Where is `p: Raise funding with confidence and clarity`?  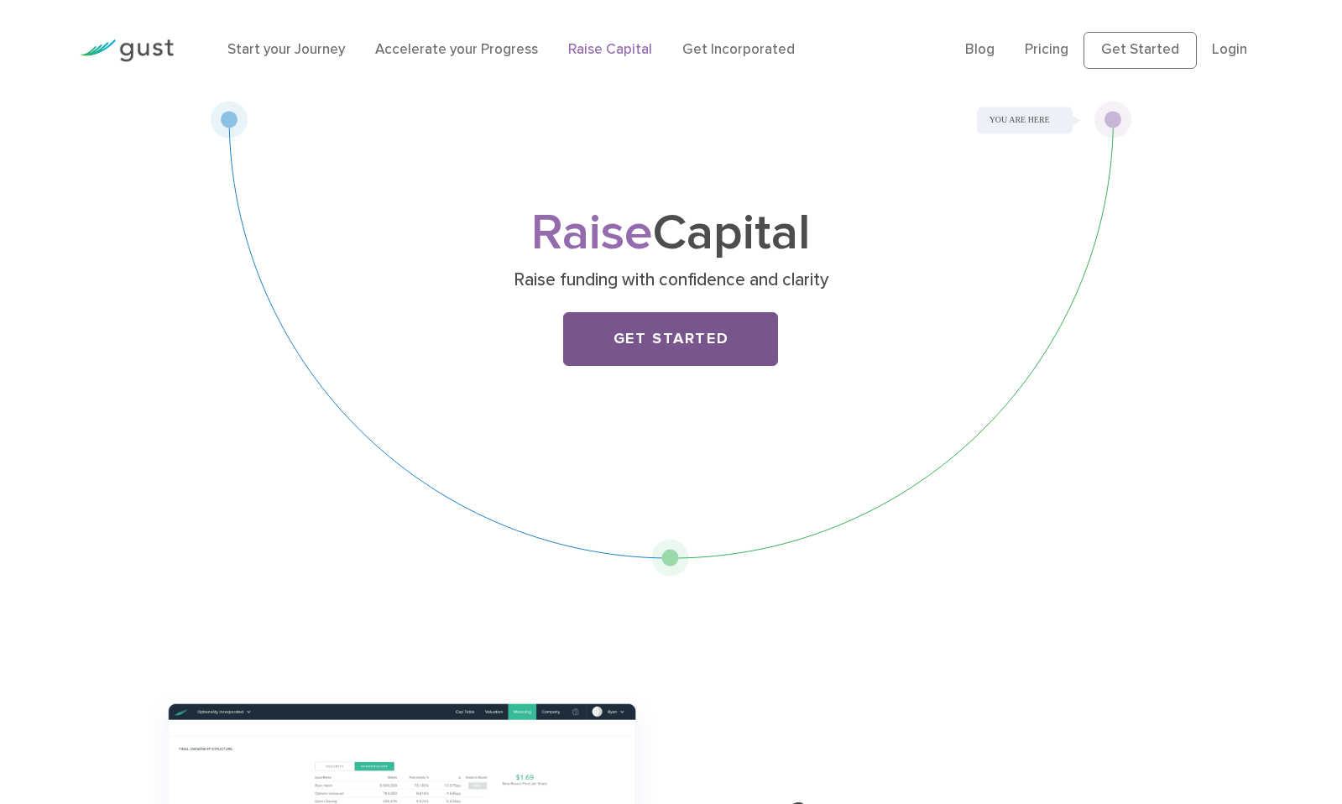 p: Raise funding with confidence and clarity is located at coordinates (671, 280).